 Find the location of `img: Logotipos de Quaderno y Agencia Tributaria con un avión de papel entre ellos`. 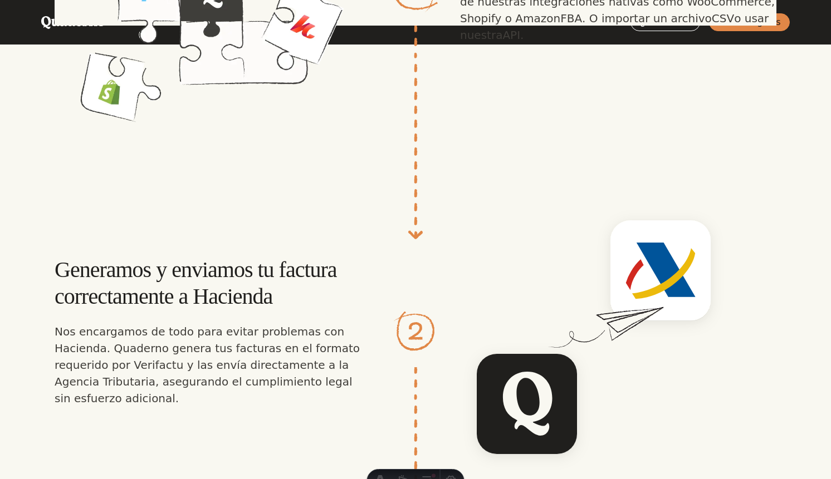

img: Logotipos de Quaderno y Agencia Tributaria con un avión de papel entre ellos is located at coordinates (599, 332).